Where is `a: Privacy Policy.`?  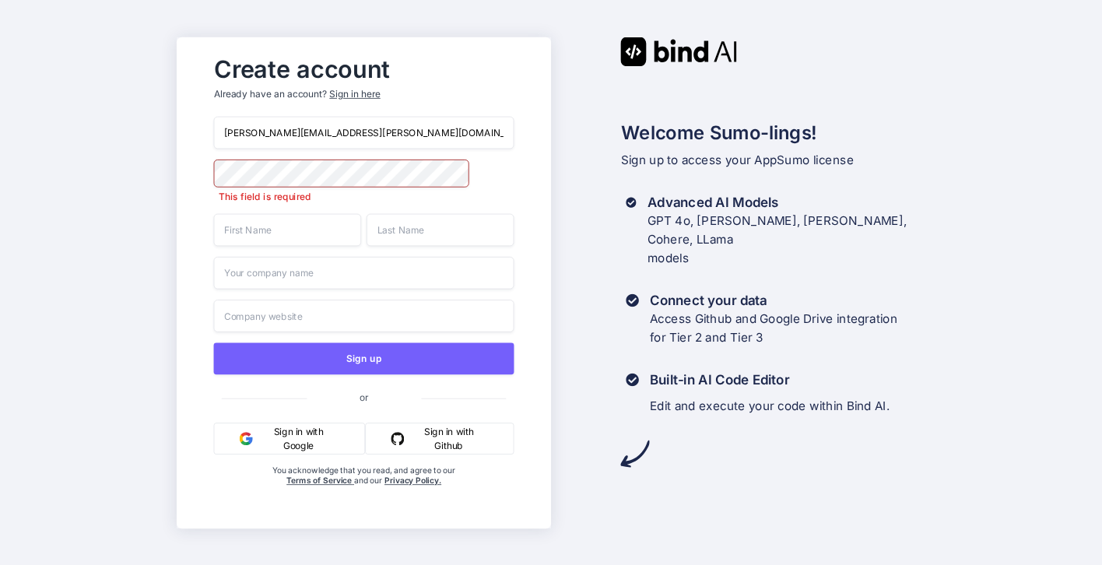
a: Privacy Policy. is located at coordinates (412, 480).